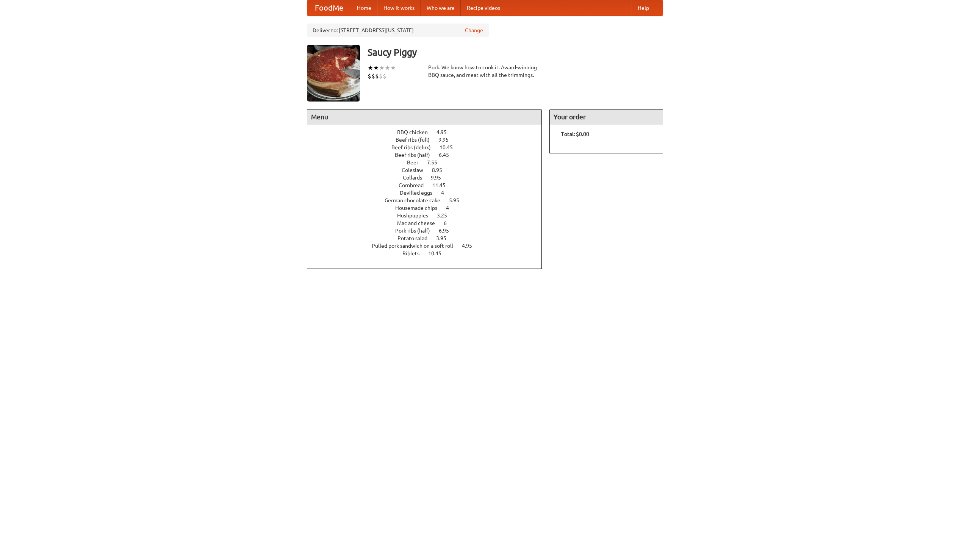 The image size is (970, 536). Describe the element at coordinates (429, 132) in the screenshot. I see `a: BBQ chicken 4.95` at that location.